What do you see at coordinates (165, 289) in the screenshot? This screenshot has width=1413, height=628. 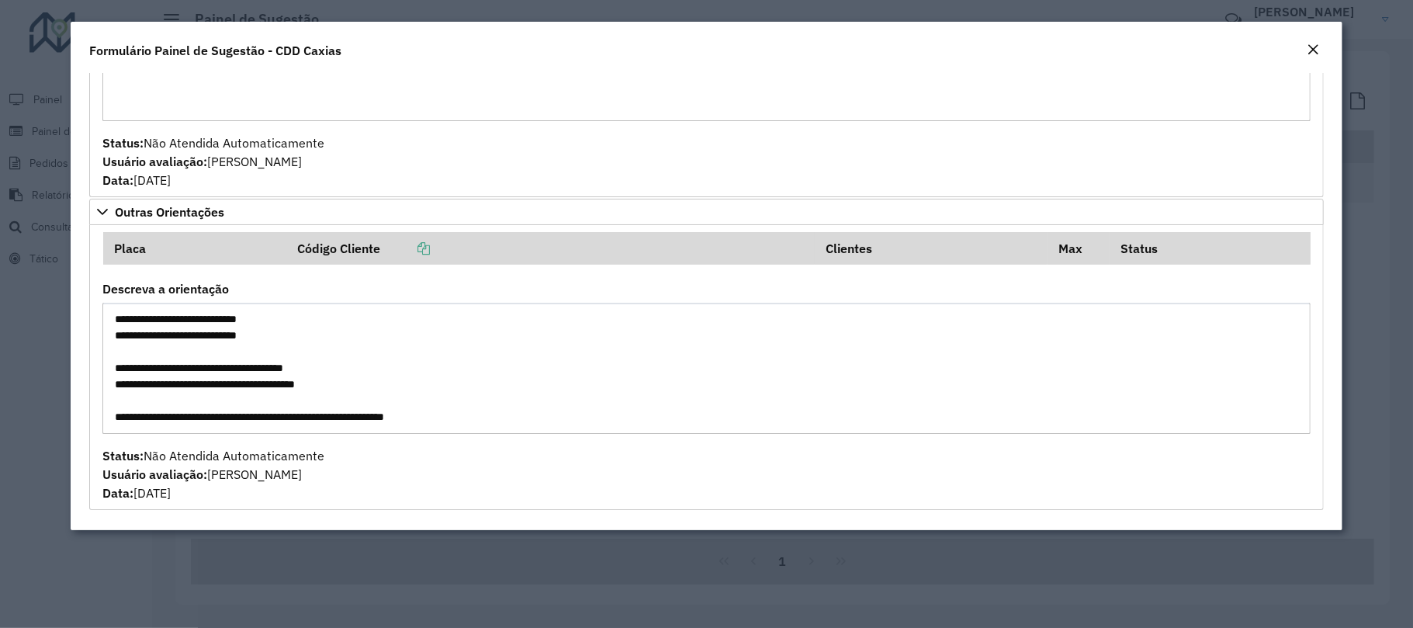 I see `label: Descreva a orientação` at bounding box center [165, 289].